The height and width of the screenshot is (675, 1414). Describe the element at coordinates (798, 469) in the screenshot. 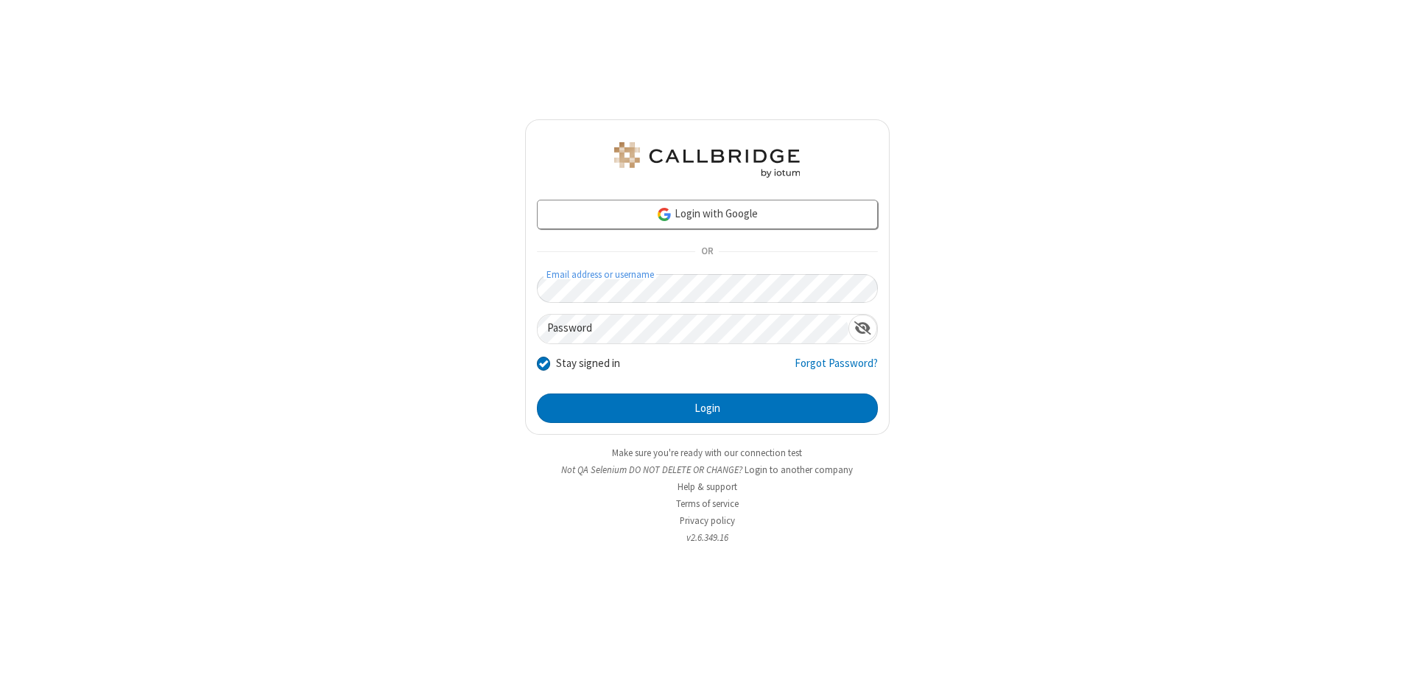

I see `button: Login to another company` at that location.